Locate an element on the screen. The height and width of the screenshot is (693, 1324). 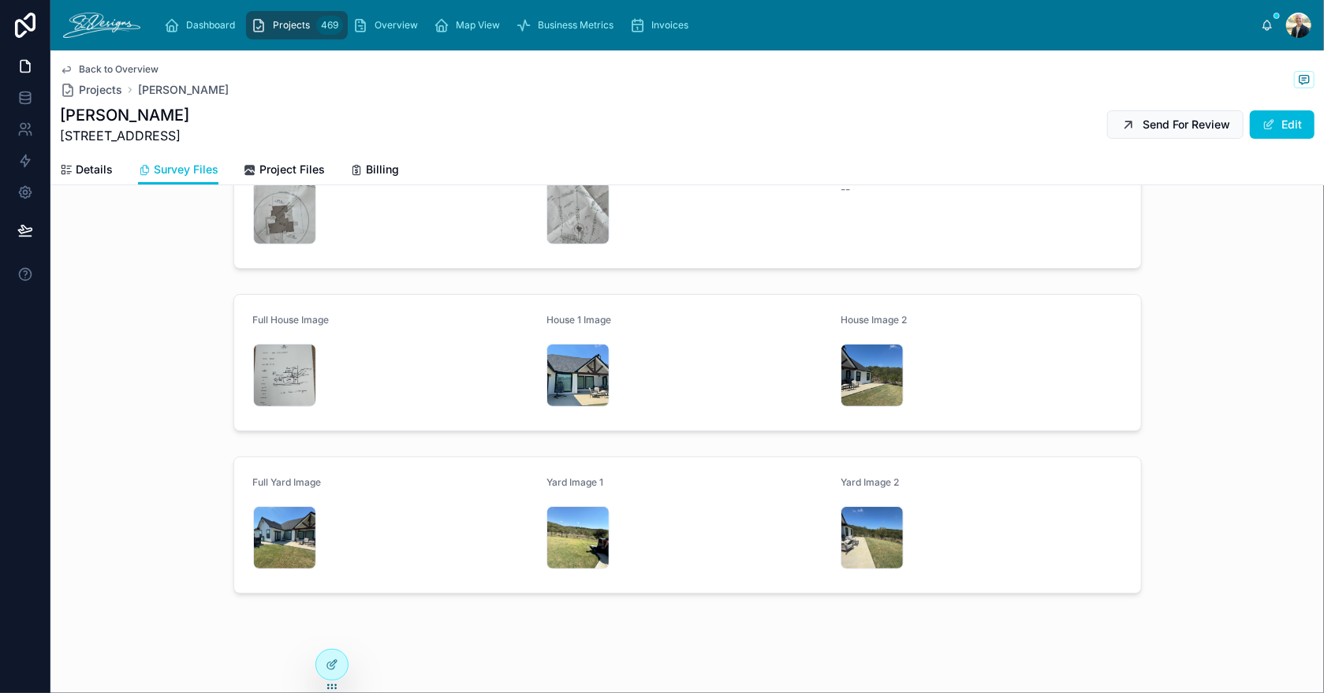
span: Project Files is located at coordinates (292, 169).